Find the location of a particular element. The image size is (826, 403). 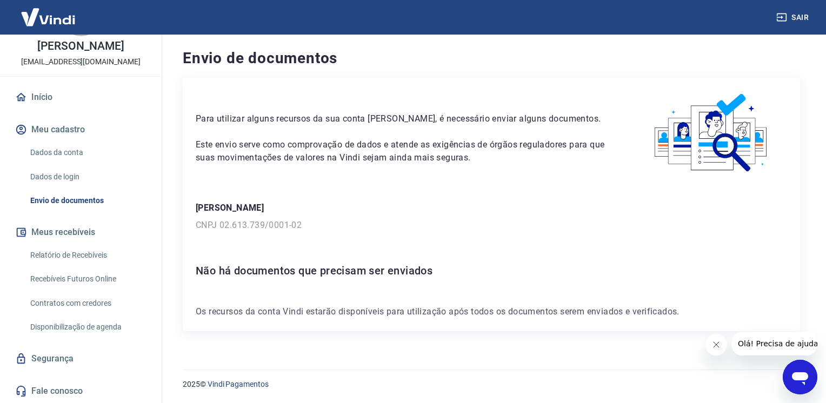

span: Olá! Precisa de ajuda? is located at coordinates (49, 12).